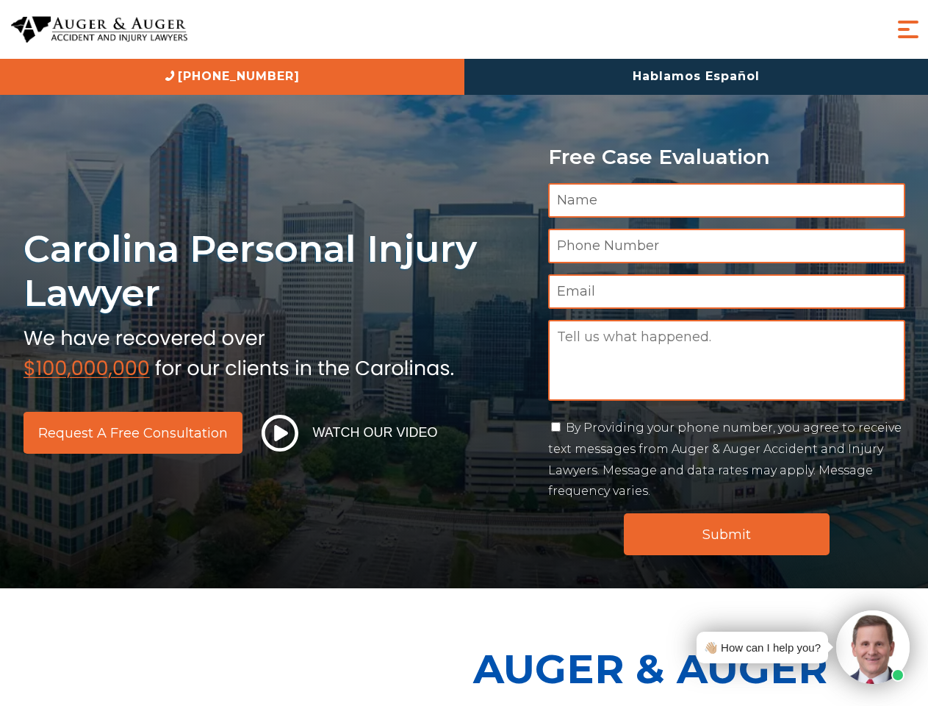  Describe the element at coordinates (697, 668) in the screenshot. I see `p: Auger & Auger` at that location.